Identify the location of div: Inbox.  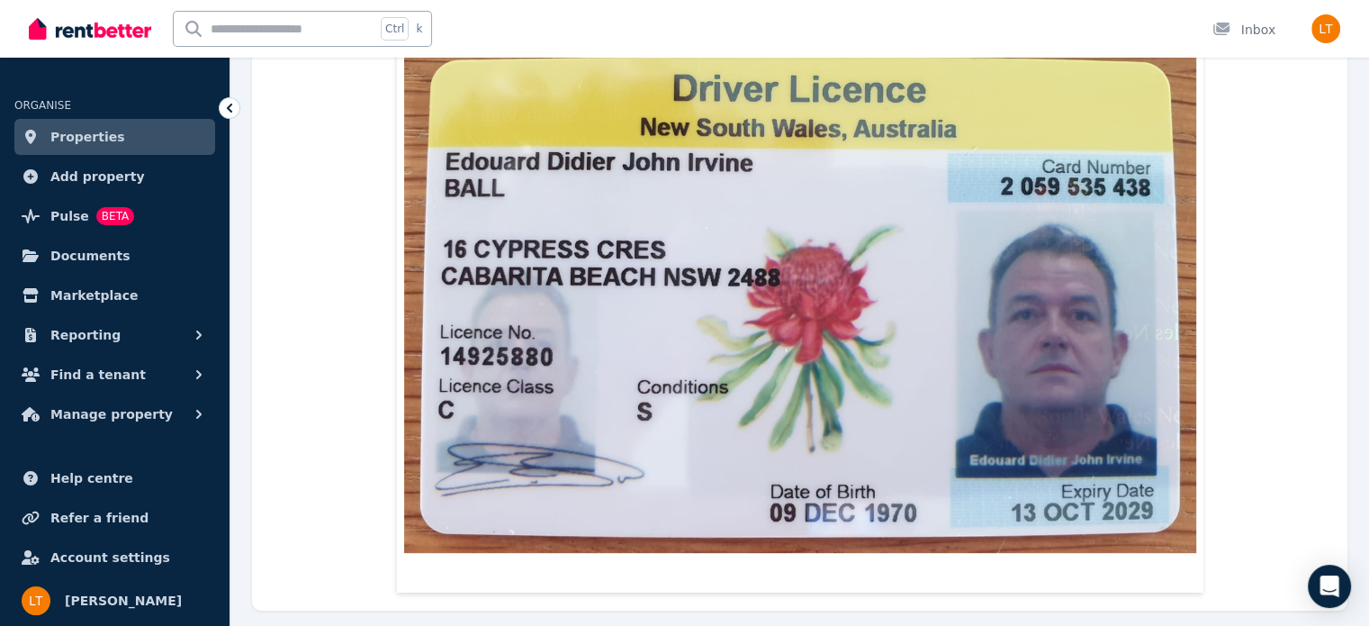
(1244, 30).